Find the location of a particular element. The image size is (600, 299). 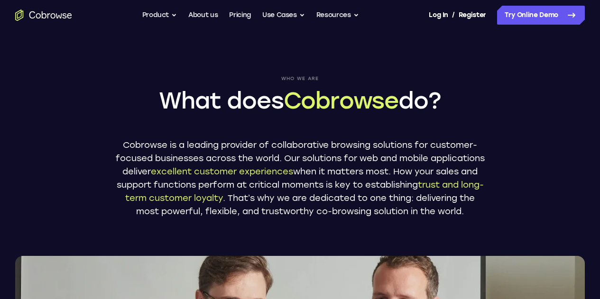

span: Cobrowse is located at coordinates (341, 101).